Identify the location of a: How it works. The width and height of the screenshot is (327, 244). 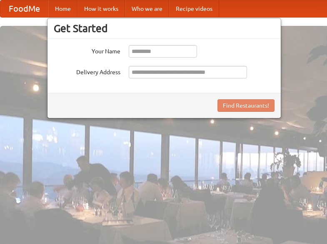
(101, 9).